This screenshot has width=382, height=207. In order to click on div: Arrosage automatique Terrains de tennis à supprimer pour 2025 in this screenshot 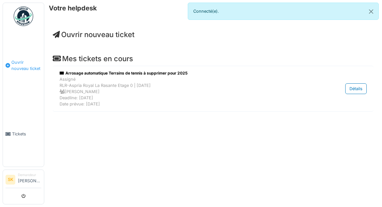, I will do `click(185, 73)`.